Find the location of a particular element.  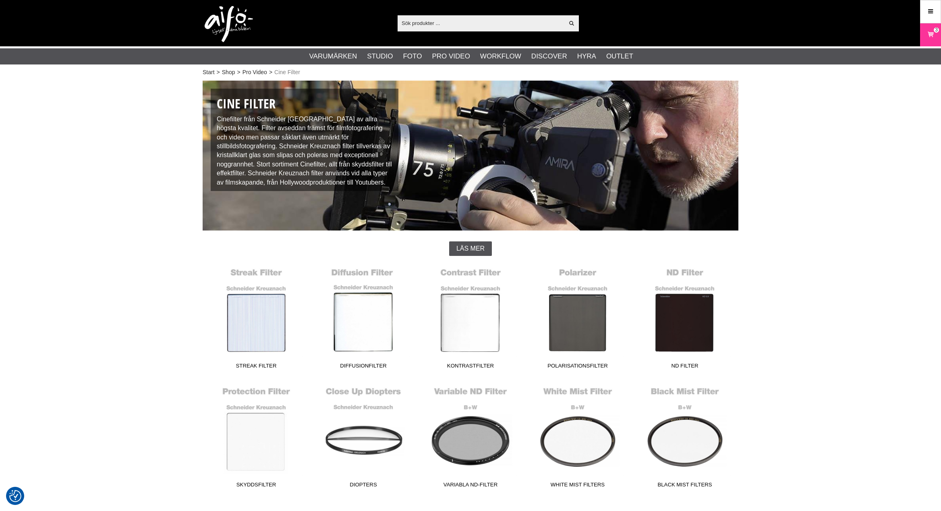

a: 3 is located at coordinates (930, 35).